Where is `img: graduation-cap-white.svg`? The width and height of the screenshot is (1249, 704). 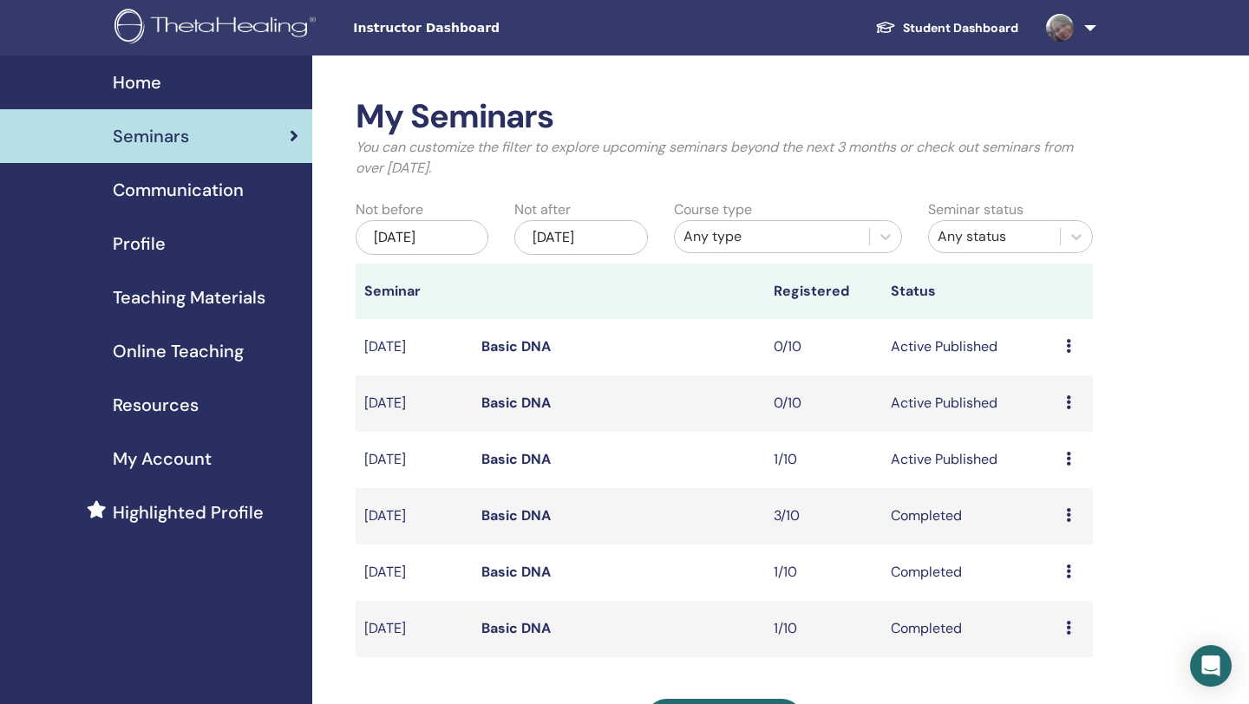
img: graduation-cap-white.svg is located at coordinates (886, 27).